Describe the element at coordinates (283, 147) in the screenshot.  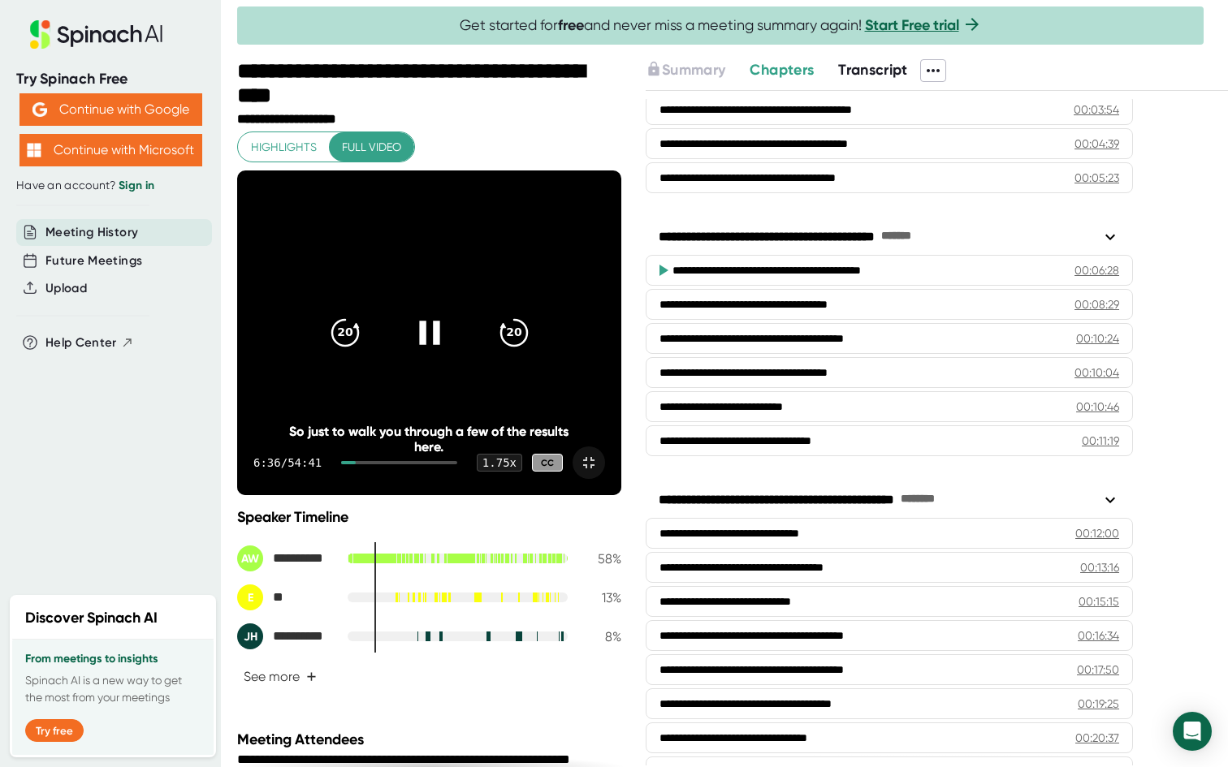
I see `span: Highlights` at that location.